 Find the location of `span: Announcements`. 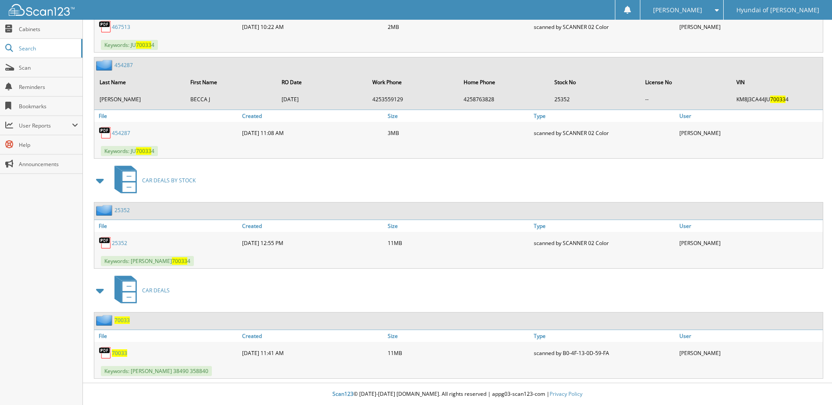

span: Announcements is located at coordinates (48, 164).